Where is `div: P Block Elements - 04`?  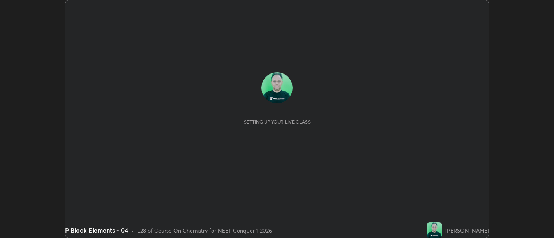
div: P Block Elements - 04 is located at coordinates (97, 231).